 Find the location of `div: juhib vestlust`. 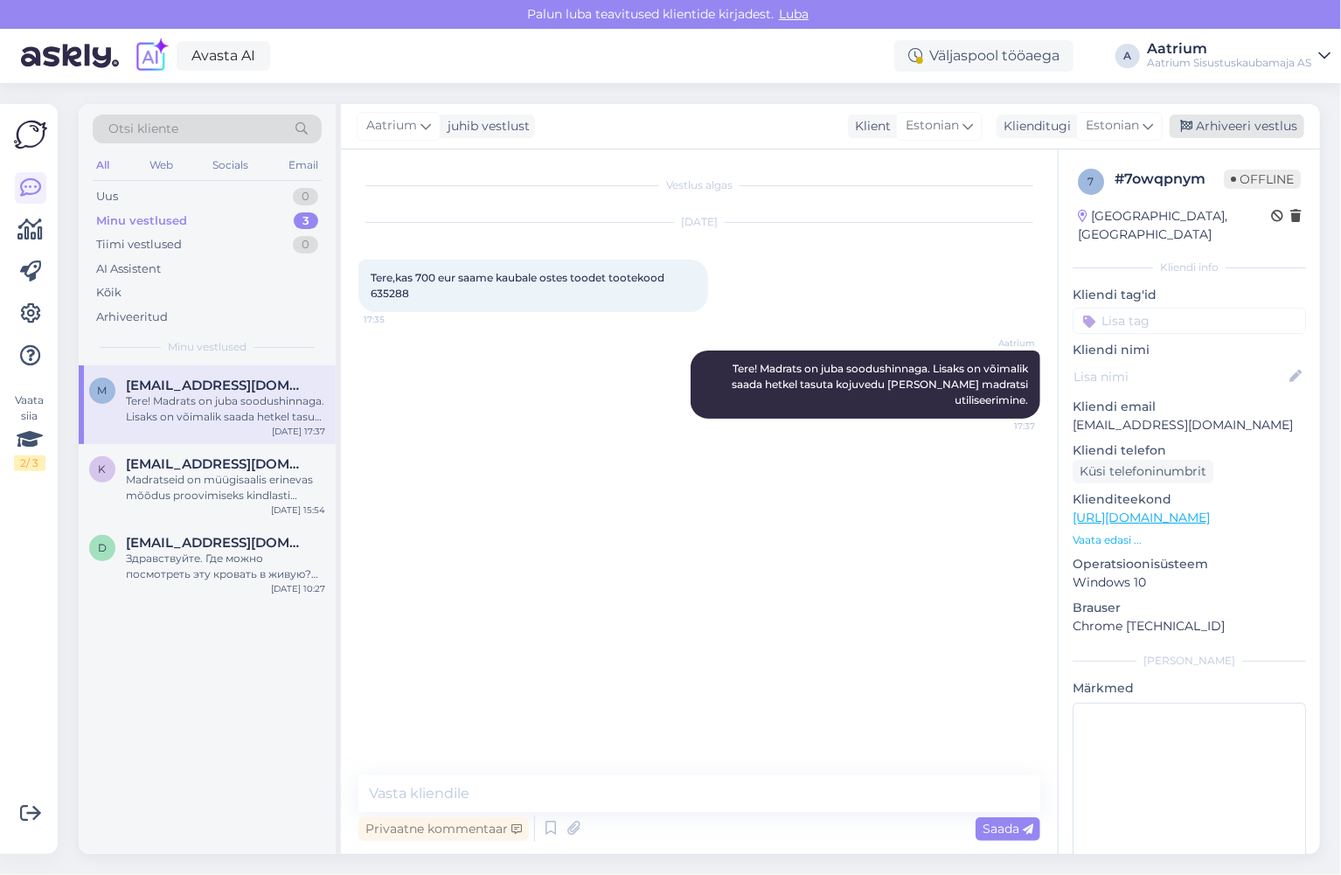

div: juhib vestlust is located at coordinates (485, 126).